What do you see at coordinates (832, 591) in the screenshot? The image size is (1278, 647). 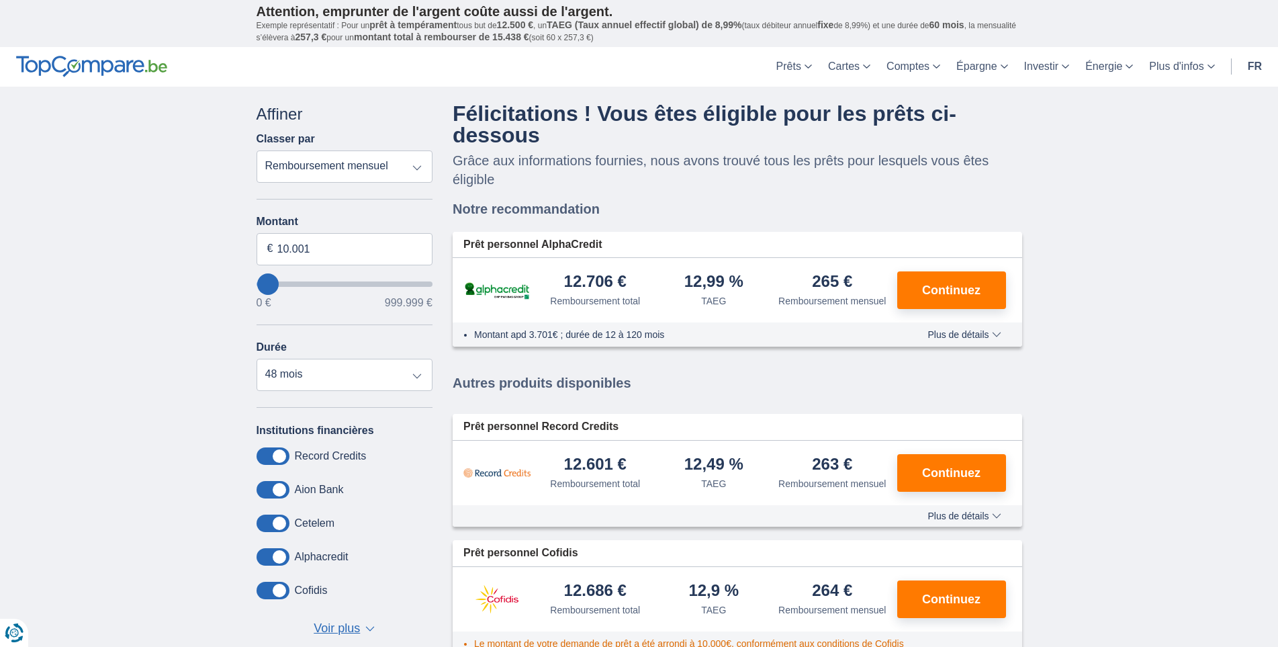 I see `div: 264 €` at bounding box center [832, 591].